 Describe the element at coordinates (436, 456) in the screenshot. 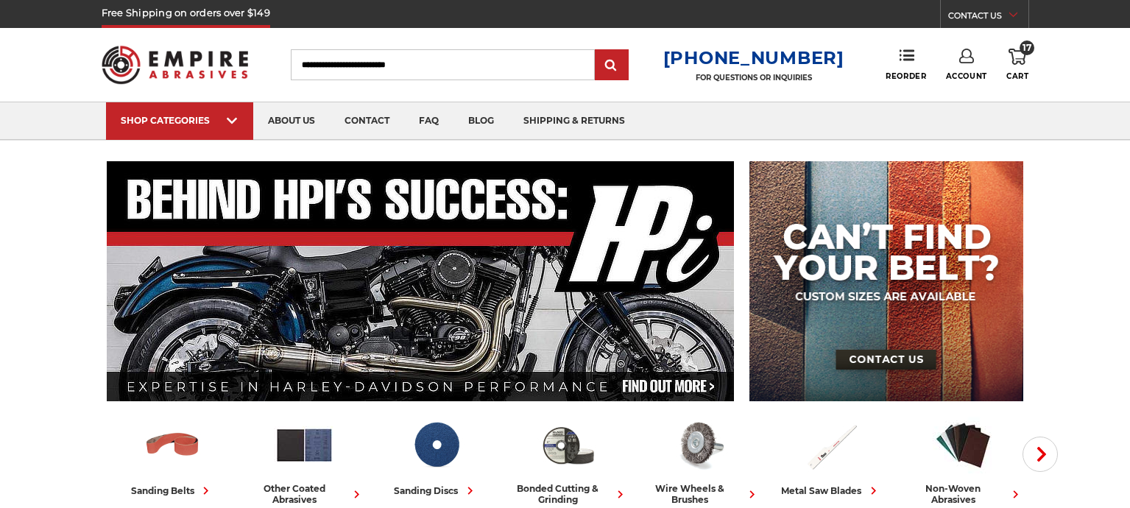

I see `a: sanding discs` at that location.